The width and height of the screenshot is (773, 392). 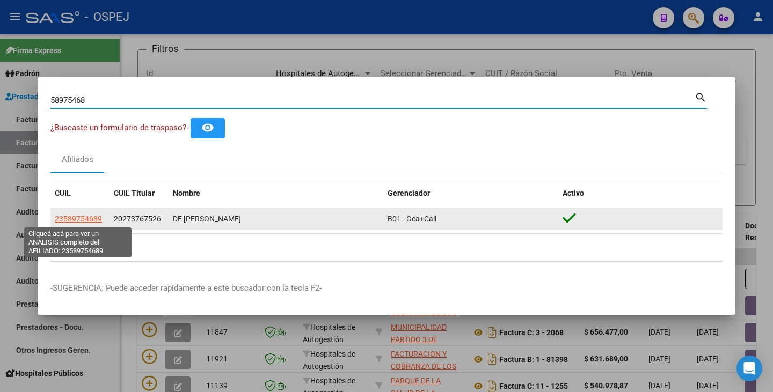 I want to click on div: Afiliados, so click(x=77, y=159).